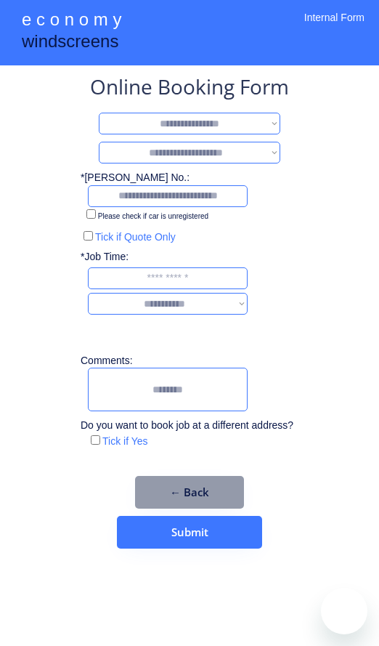 Image resolution: width=379 pixels, height=646 pixels. I want to click on label: Tick if Yes, so click(125, 441).